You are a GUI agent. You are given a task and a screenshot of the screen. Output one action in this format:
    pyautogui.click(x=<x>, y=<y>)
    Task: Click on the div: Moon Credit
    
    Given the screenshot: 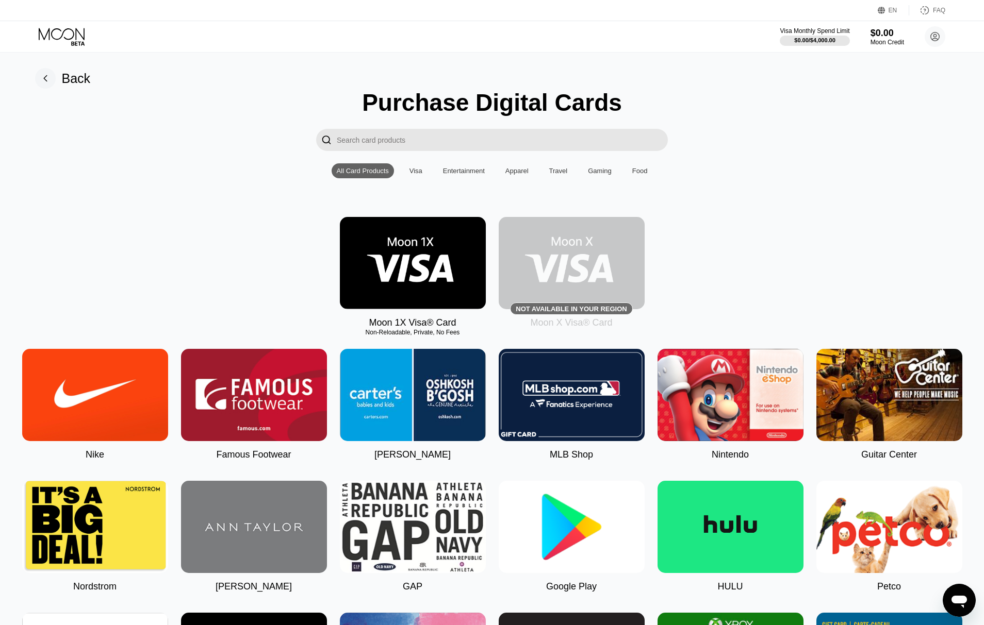 What is the action you would take?
    pyautogui.click(x=887, y=42)
    